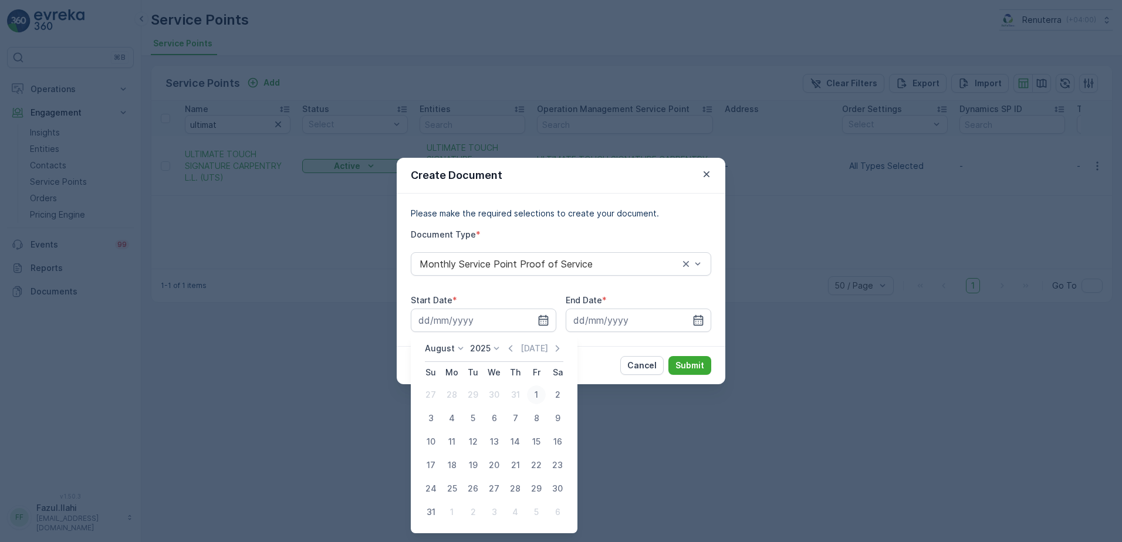  Describe the element at coordinates (536, 442) in the screenshot. I see `div: 15` at that location.